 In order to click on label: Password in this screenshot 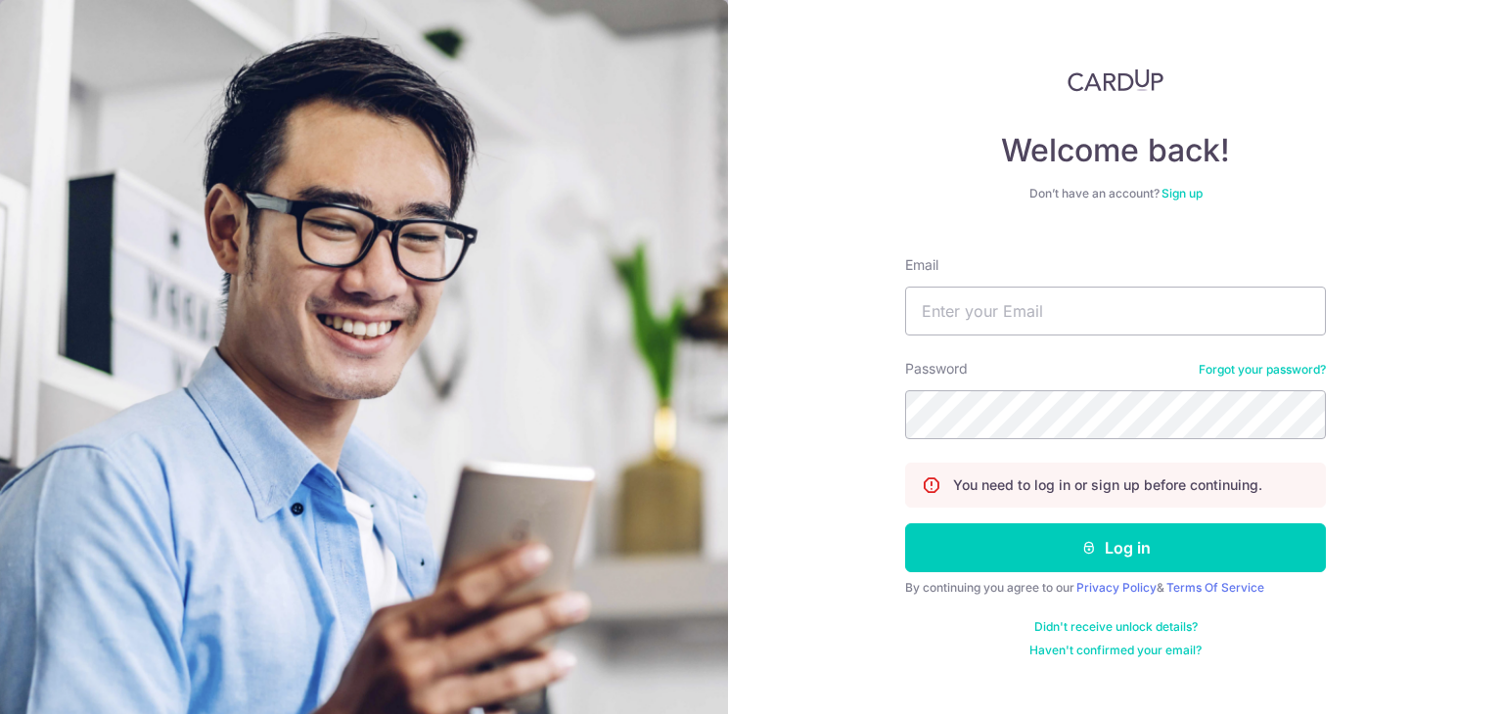, I will do `click(936, 369)`.